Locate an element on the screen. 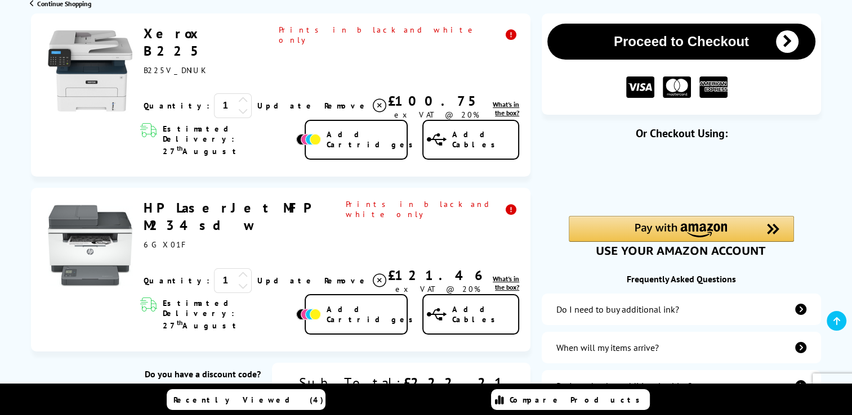 This screenshot has width=852, height=415. div: Sub Total: is located at coordinates (349, 383).